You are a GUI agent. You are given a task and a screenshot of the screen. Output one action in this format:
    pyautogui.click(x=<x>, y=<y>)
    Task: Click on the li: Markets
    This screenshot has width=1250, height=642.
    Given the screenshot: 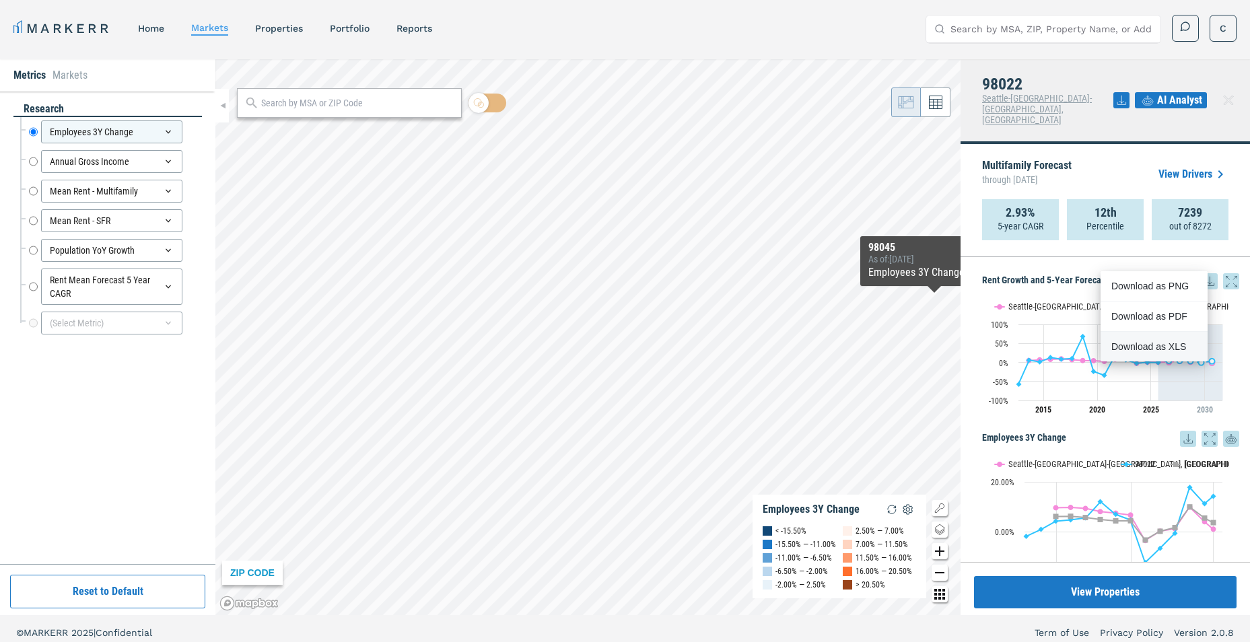 What is the action you would take?
    pyautogui.click(x=70, y=75)
    